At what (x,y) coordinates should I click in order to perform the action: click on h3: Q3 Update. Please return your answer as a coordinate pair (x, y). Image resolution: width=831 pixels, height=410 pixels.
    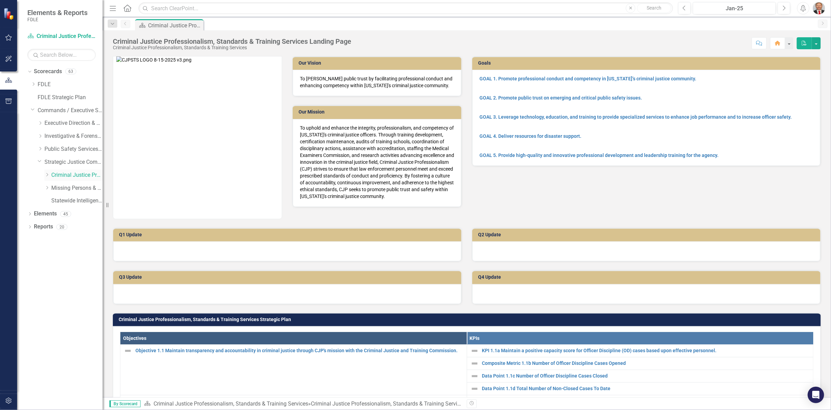
    Looking at the image, I should click on (288, 277).